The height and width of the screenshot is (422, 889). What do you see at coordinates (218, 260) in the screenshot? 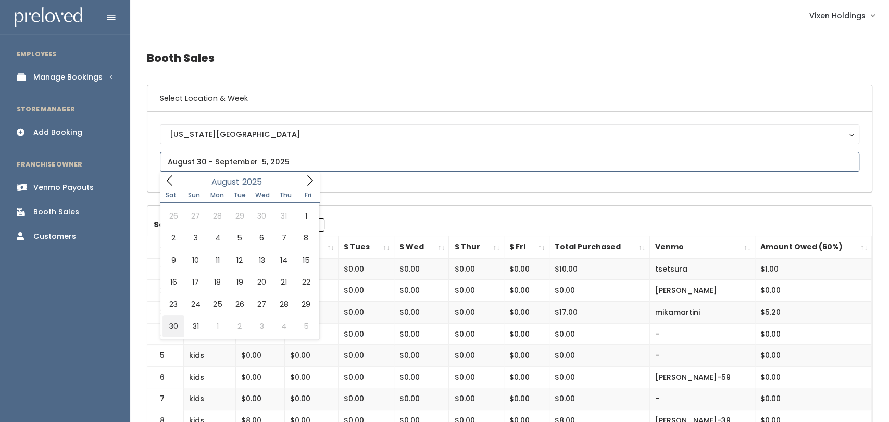
I see `span: August 11, 2025` at bounding box center [218, 260].